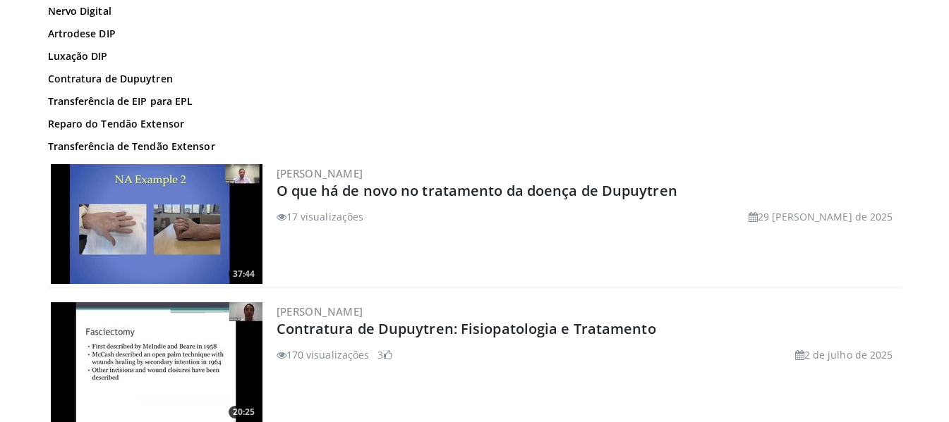 The height and width of the screenshot is (422, 949). I want to click on a: Luxação DIP, so click(143, 56).